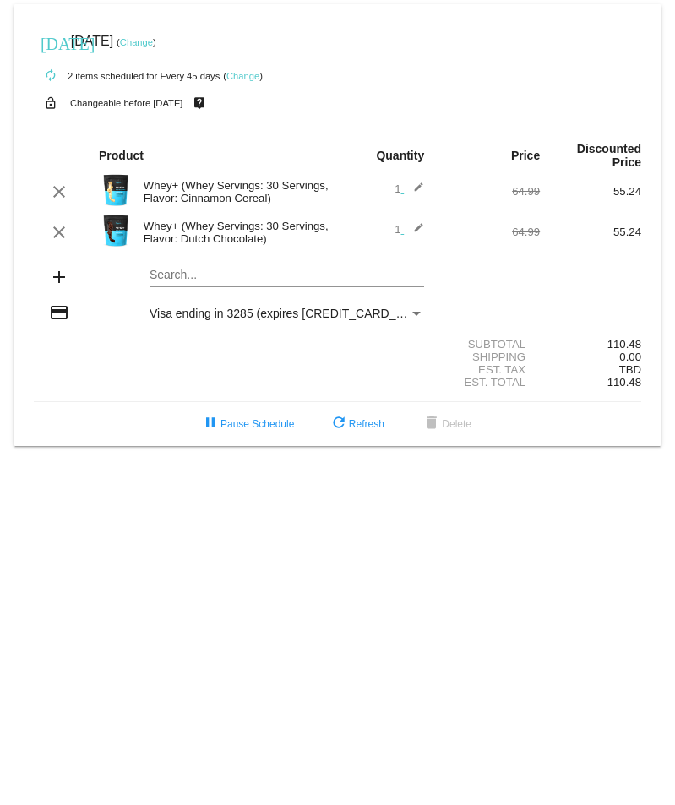 Image resolution: width=675 pixels, height=805 pixels. Describe the element at coordinates (59, 277) in the screenshot. I see `mat-icon: add` at that location.